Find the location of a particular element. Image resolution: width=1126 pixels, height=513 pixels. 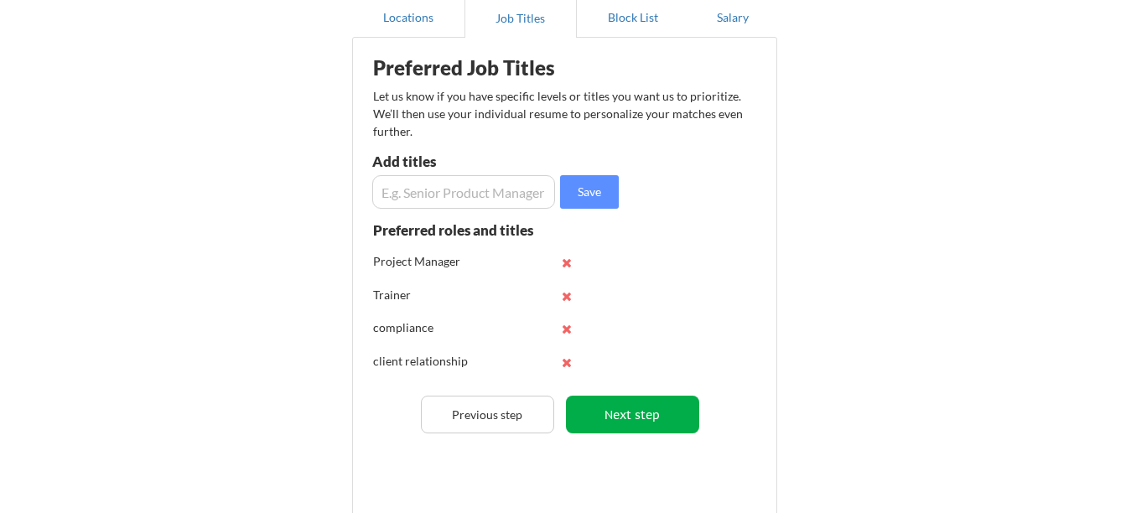

button: Previous step is located at coordinates (487, 414).